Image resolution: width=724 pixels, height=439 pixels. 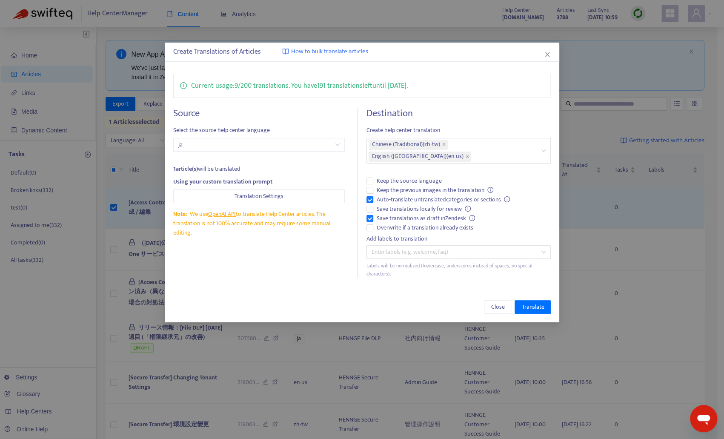 I want to click on button: Translation Settings, so click(x=259, y=196).